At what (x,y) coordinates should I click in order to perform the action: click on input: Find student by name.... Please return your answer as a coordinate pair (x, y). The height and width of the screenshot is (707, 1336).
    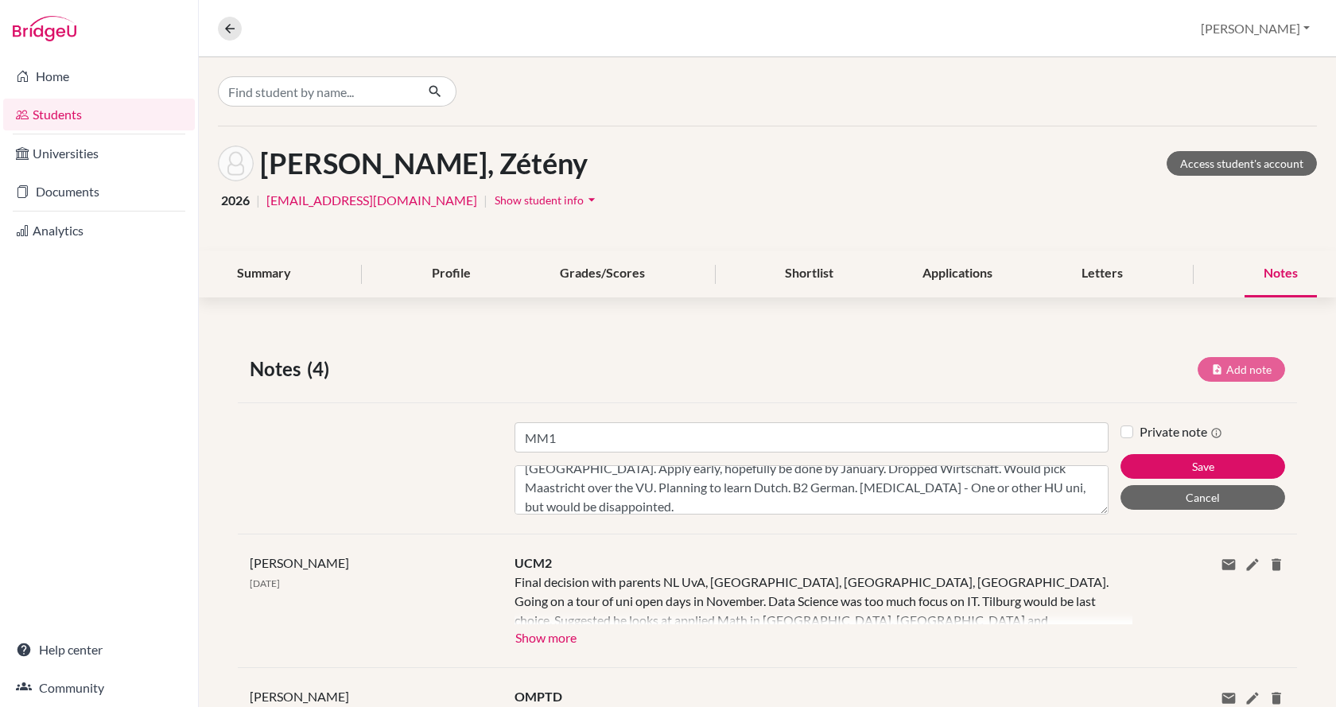
    Looking at the image, I should click on (316, 91).